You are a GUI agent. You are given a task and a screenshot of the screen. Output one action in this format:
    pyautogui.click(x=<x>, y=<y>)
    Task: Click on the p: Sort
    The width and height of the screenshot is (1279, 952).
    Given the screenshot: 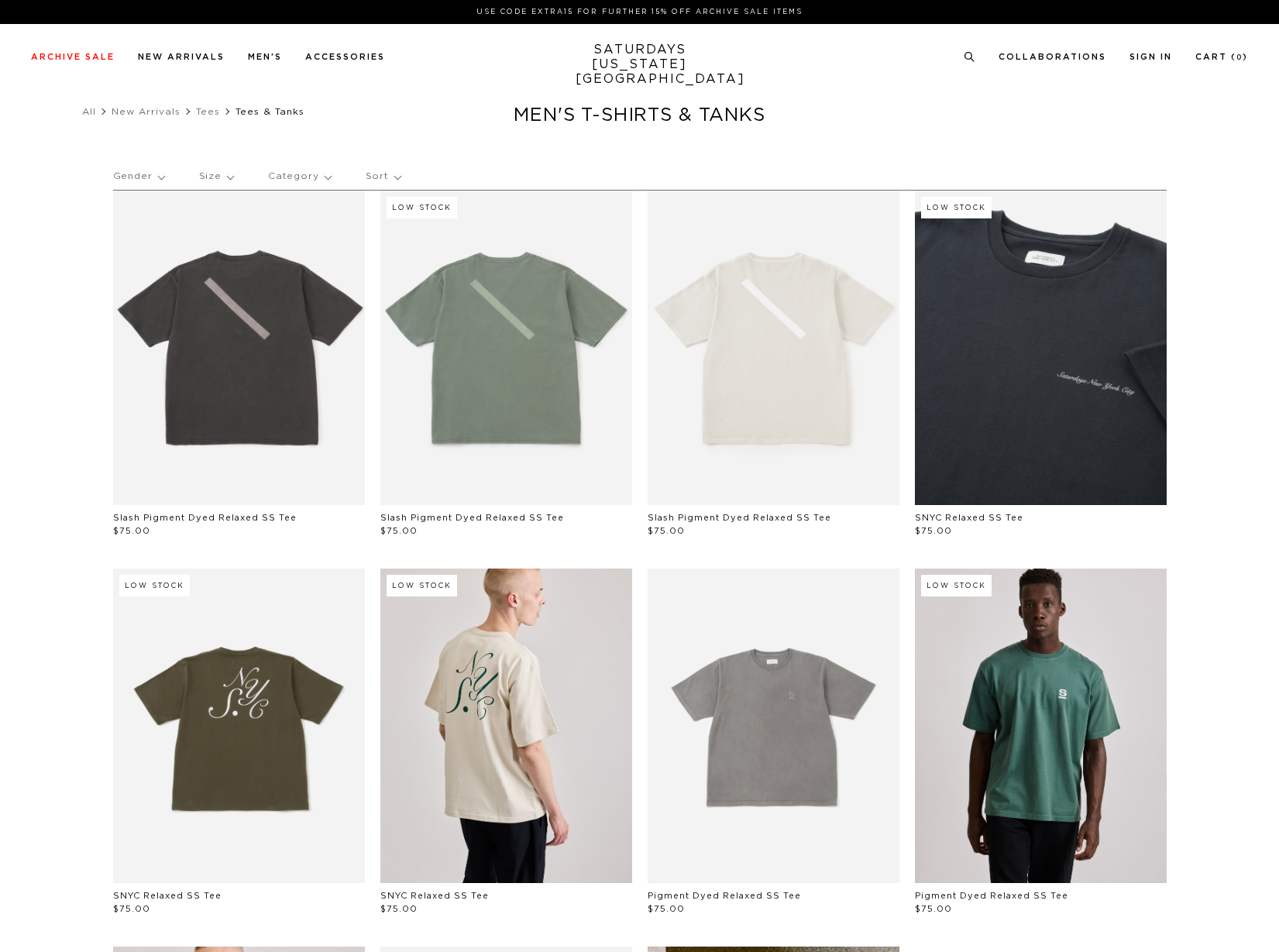 What is the action you would take?
    pyautogui.click(x=383, y=177)
    